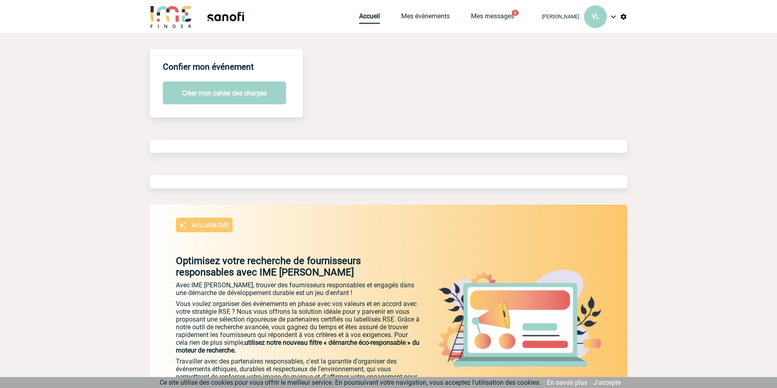 This screenshot has width=777, height=388. What do you see at coordinates (298, 327) in the screenshot?
I see `p: Vous voulez organiser des événements en phase avec vos valeurs et en accord avec votre stratégie ...` at bounding box center [298, 327].